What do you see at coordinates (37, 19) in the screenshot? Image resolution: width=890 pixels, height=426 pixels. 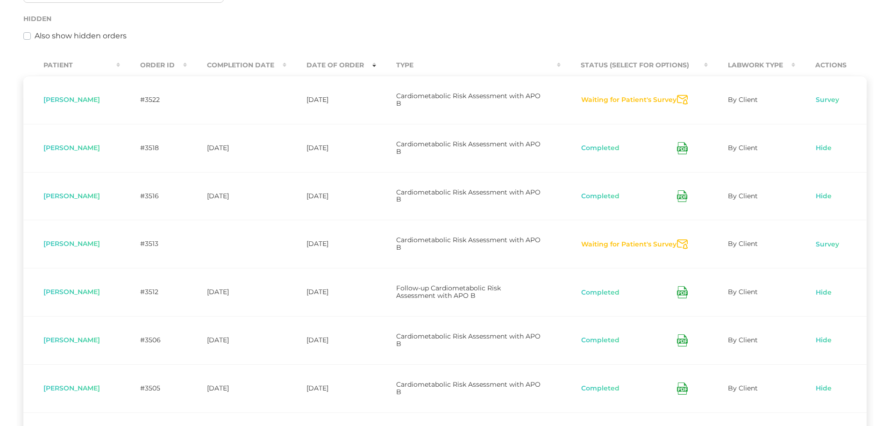 I see `label: Hidden` at bounding box center [37, 19].